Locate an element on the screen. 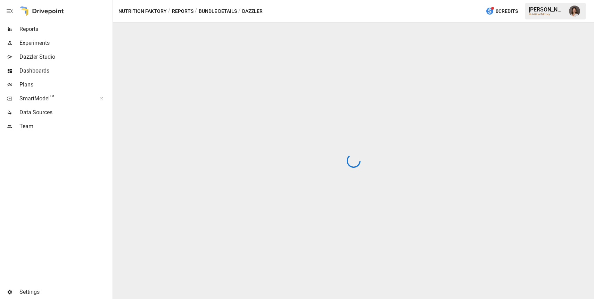 This screenshot has height=299, width=594. span: Dazzler Studio is located at coordinates (65, 57).